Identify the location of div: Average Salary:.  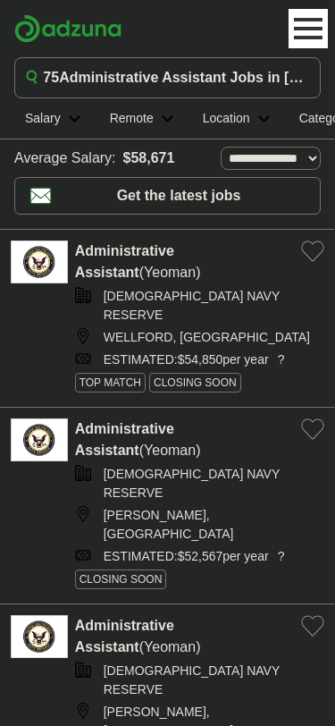
(167, 158).